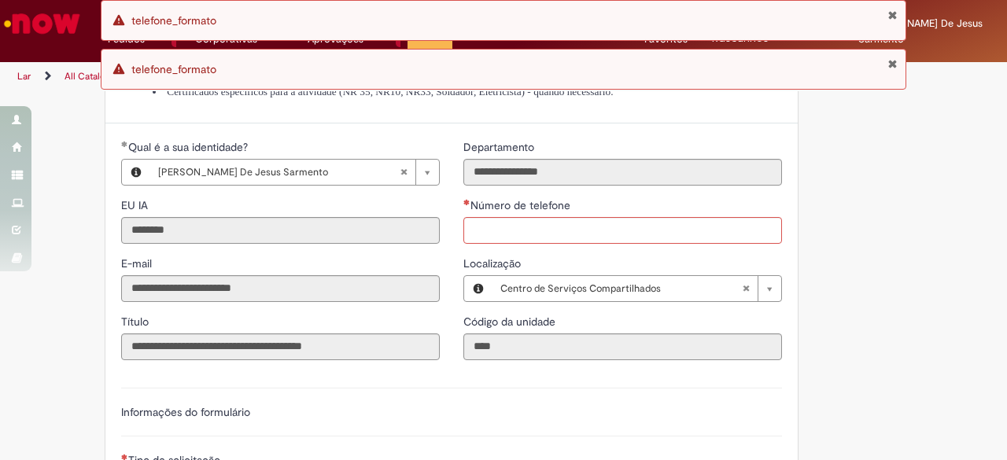  What do you see at coordinates (42, 24) in the screenshot?
I see `img: Serviço agora` at bounding box center [42, 24].